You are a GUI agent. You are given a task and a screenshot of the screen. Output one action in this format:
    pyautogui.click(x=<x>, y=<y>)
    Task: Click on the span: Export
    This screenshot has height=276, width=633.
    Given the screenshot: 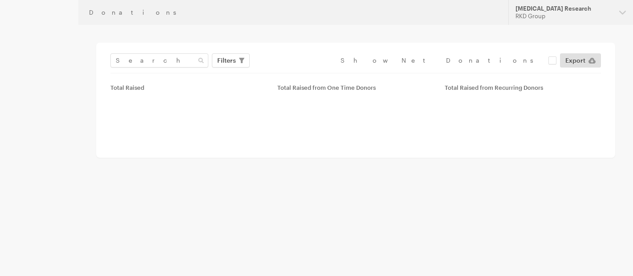 What is the action you would take?
    pyautogui.click(x=575, y=61)
    